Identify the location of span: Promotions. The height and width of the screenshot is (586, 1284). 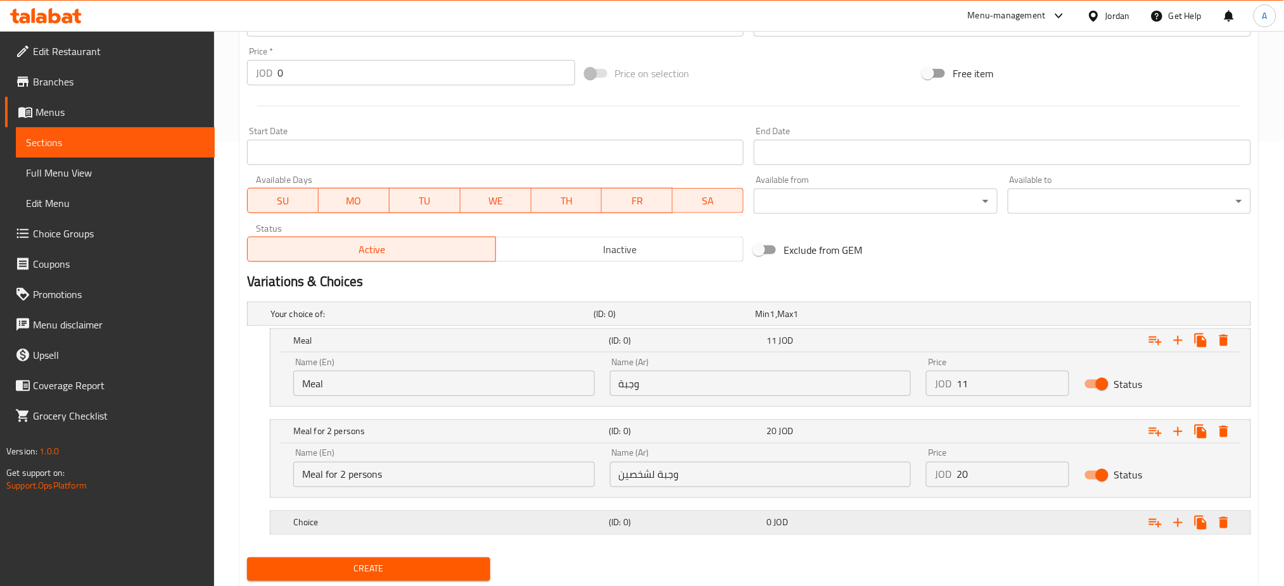
(118, 294).